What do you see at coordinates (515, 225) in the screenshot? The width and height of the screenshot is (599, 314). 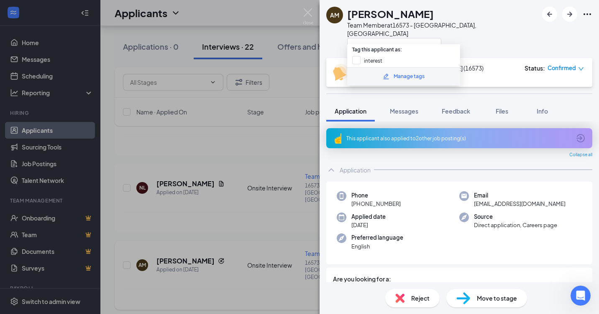 I see `span: Direct application, Careers page` at bounding box center [515, 225].